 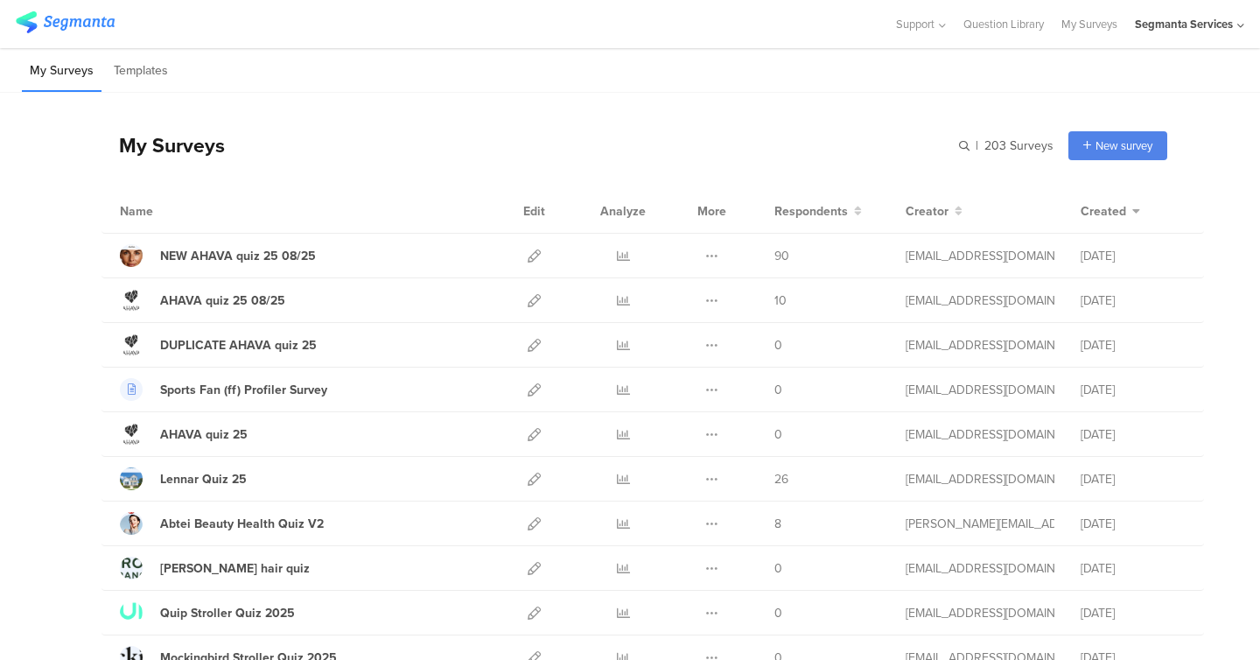 What do you see at coordinates (221, 523) in the screenshot?
I see `a: Abtei Beauty Health Quiz V2` at bounding box center [221, 523].